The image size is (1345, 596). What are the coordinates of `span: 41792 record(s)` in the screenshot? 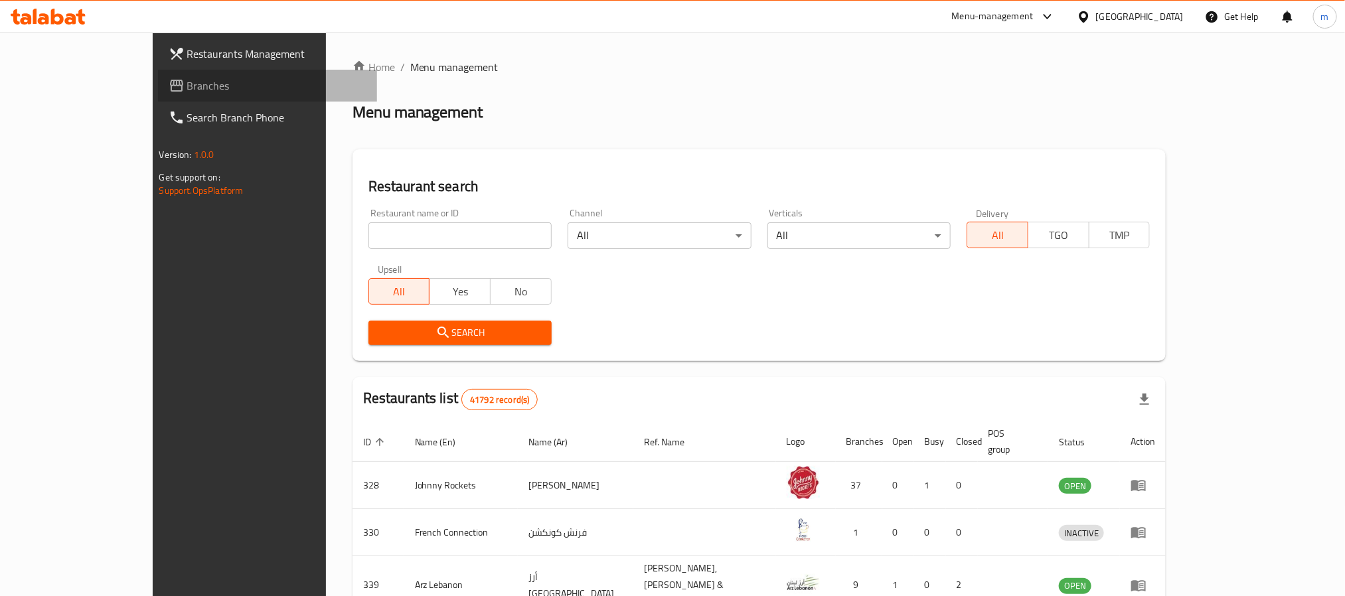 It's located at (499, 400).